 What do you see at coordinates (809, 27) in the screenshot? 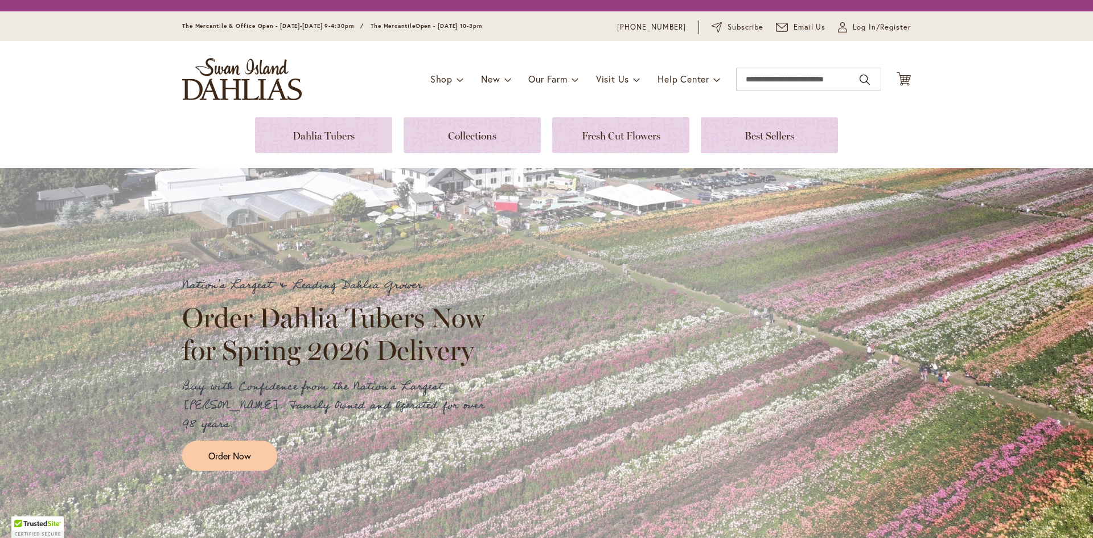
I see `span: Email Us` at bounding box center [809, 27].